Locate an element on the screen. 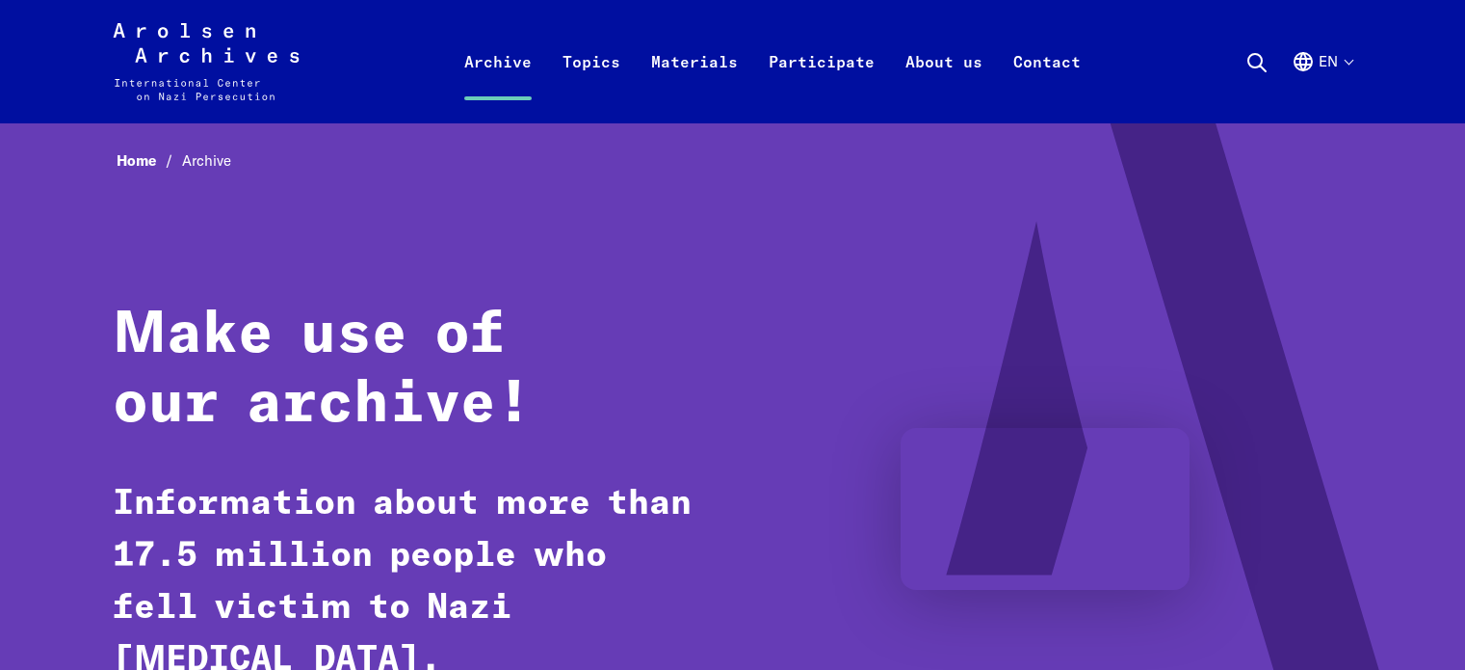  a: About us is located at coordinates (944, 85).